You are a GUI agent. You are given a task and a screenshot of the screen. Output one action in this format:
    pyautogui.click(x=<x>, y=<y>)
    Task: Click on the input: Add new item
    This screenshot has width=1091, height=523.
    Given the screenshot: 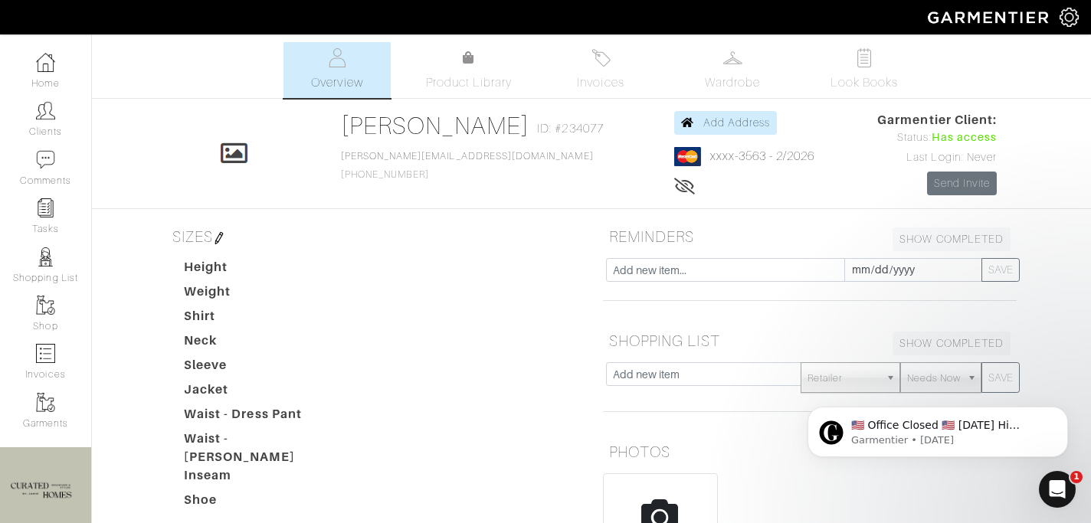 What is the action you would take?
    pyautogui.click(x=703, y=374)
    